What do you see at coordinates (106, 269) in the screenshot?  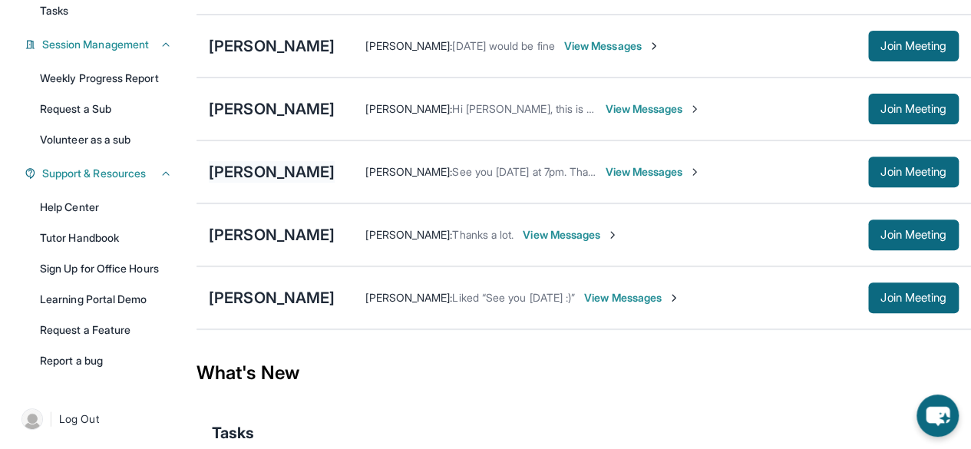 I see `a: Sign Up for Office Hours` at bounding box center [106, 269].